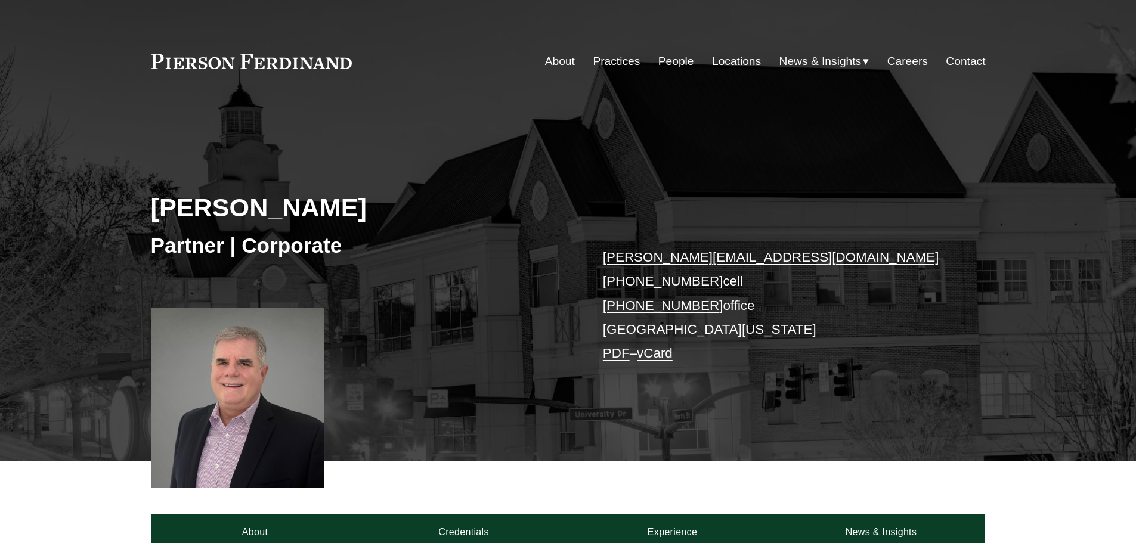 Image resolution: width=1136 pixels, height=543 pixels. What do you see at coordinates (736, 61) in the screenshot?
I see `a: Locations` at bounding box center [736, 61].